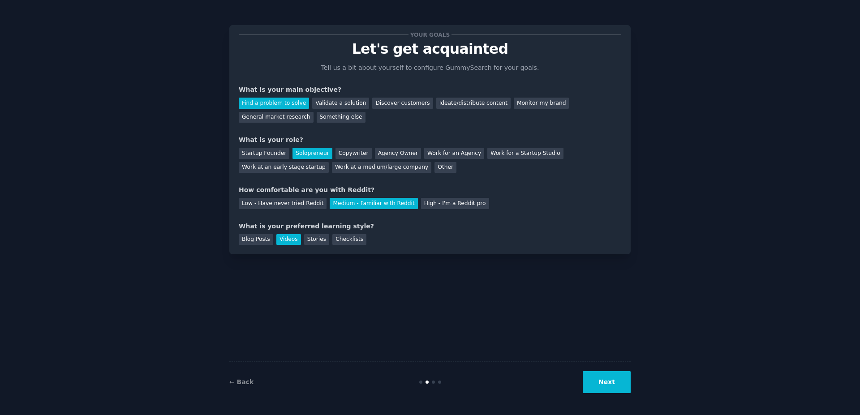 This screenshot has width=860, height=415. Describe the element at coordinates (340, 103) in the screenshot. I see `div: Validate a solution` at that location.